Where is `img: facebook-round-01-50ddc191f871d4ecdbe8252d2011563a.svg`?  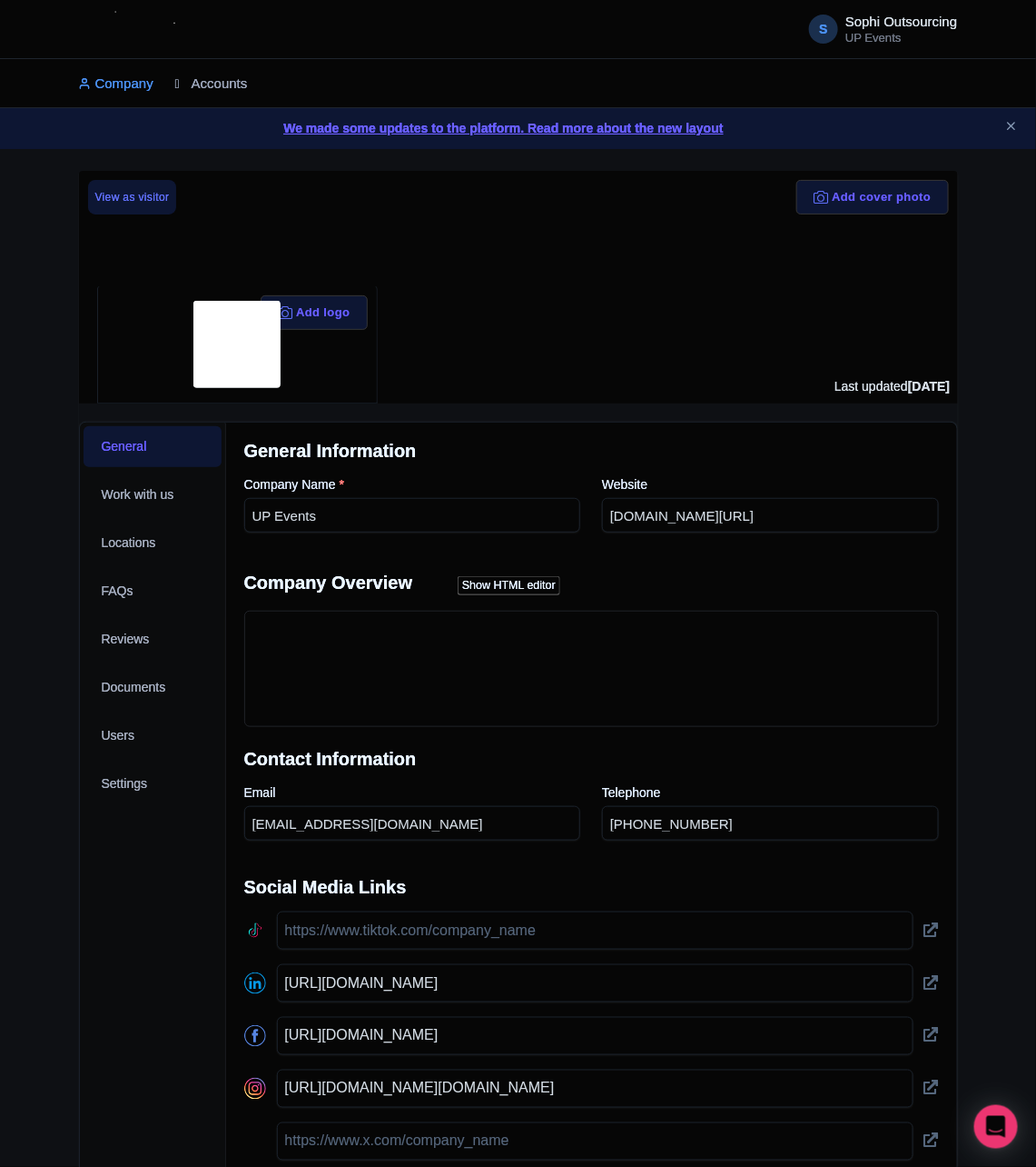
img: facebook-round-01-50ddc191f871d4ecdbe8252d2011563a.svg is located at coordinates (256, 1035).